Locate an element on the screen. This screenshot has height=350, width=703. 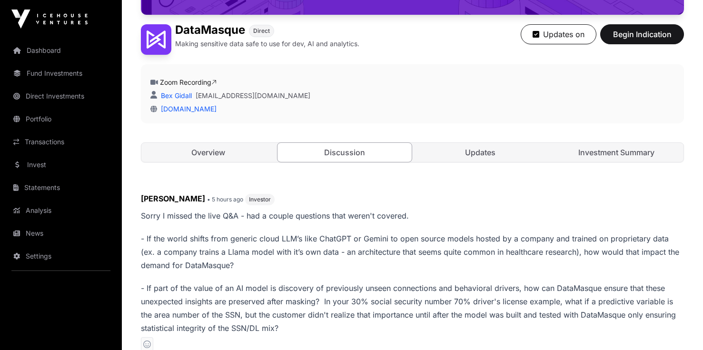
a: Bex Gidall is located at coordinates (175, 95).